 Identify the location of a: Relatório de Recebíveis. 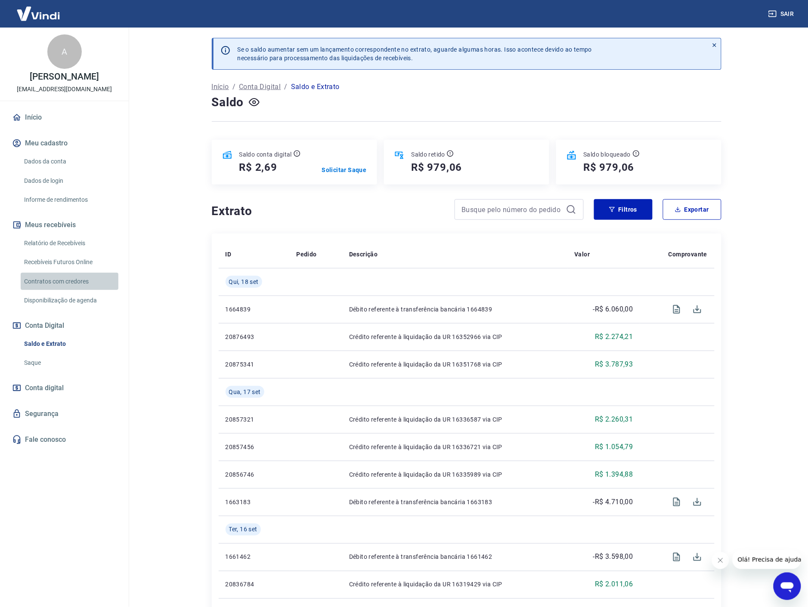
(69, 243).